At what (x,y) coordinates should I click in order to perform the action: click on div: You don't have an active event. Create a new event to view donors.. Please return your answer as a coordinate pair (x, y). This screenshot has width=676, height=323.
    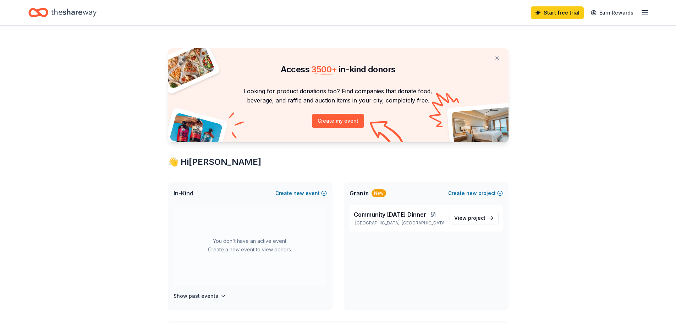
    Looking at the image, I should click on (250, 245).